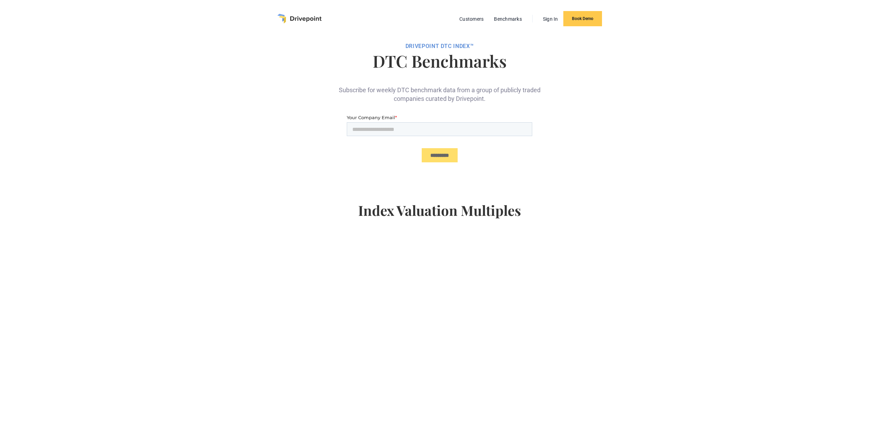 The image size is (879, 439). What do you see at coordinates (507, 19) in the screenshot?
I see `a: Benchmarks` at bounding box center [507, 19].